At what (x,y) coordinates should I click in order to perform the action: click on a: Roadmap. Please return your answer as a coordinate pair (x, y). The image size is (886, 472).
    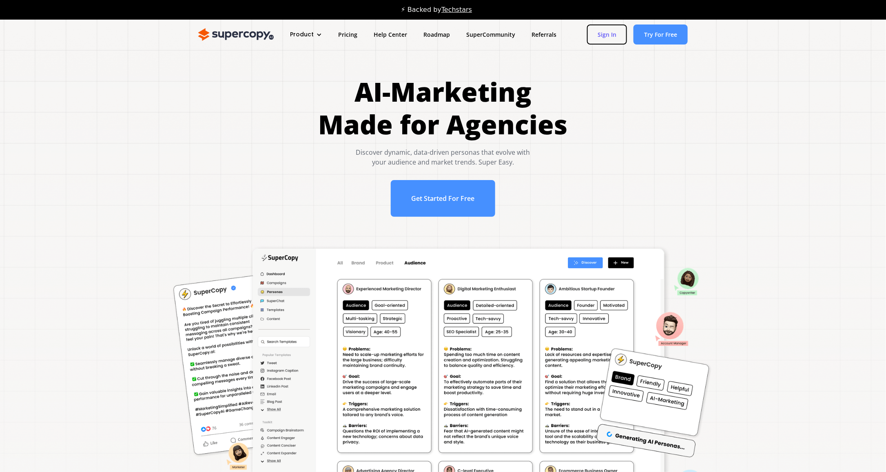
    Looking at the image, I should click on (437, 34).